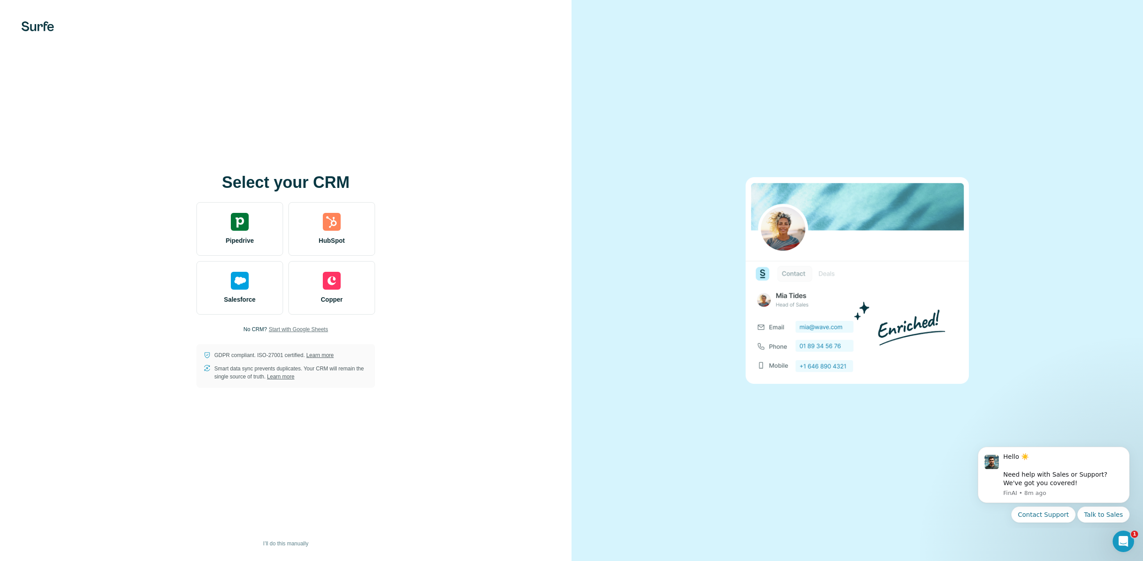  What do you see at coordinates (291, 373) in the screenshot?
I see `p: Smart data sync prevents duplicates. Your CRM will remain the single source of truth.` at bounding box center [291, 373].